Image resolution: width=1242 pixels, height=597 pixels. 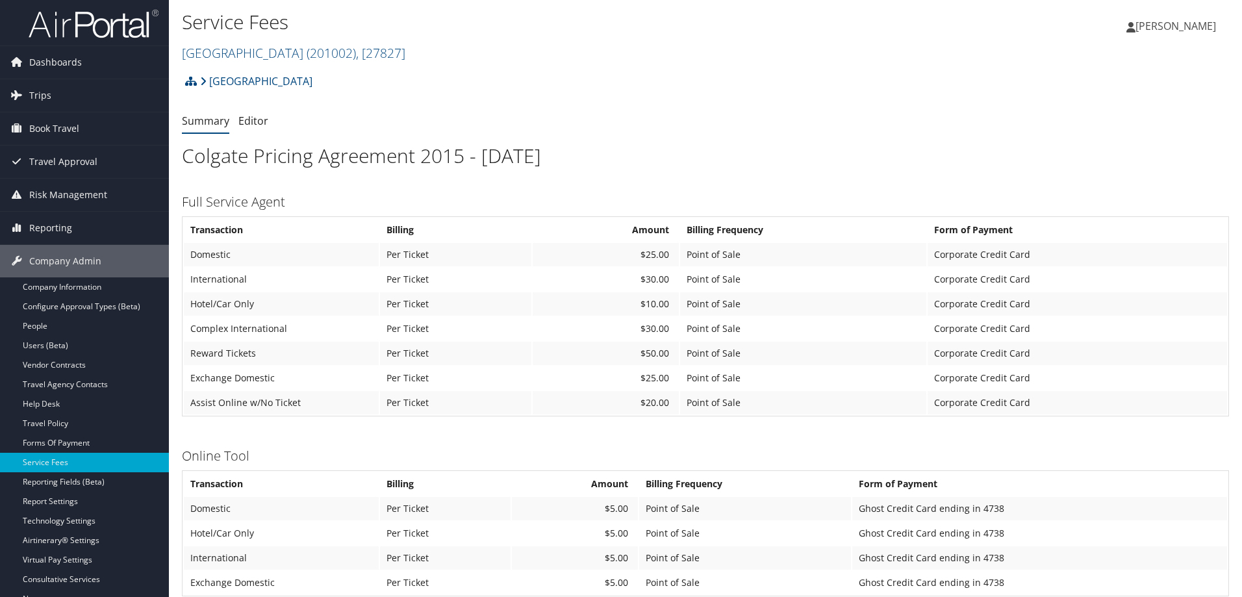 What do you see at coordinates (281, 353) in the screenshot?
I see `td: Reward Tickets` at bounding box center [281, 353].